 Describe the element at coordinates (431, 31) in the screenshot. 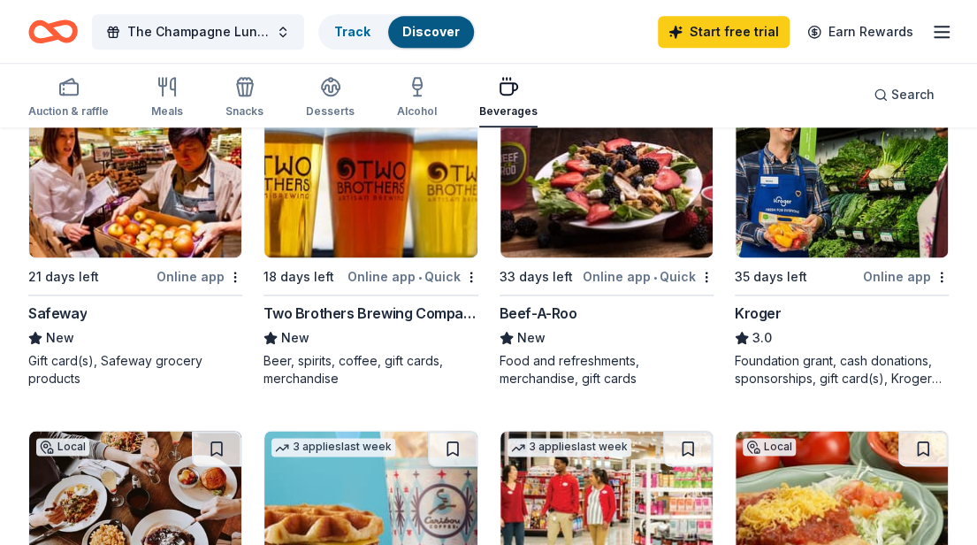

I see `a: Discover` at that location.